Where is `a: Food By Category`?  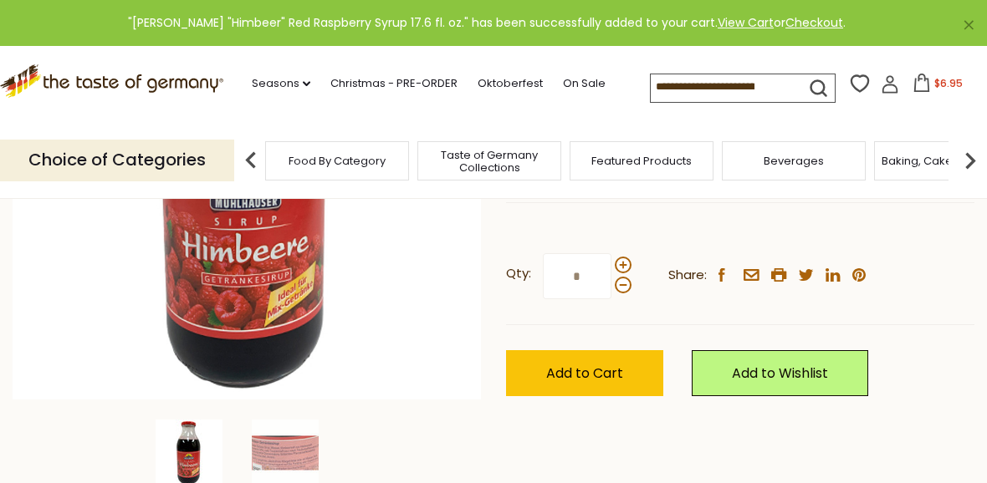 a: Food By Category is located at coordinates (337, 161).